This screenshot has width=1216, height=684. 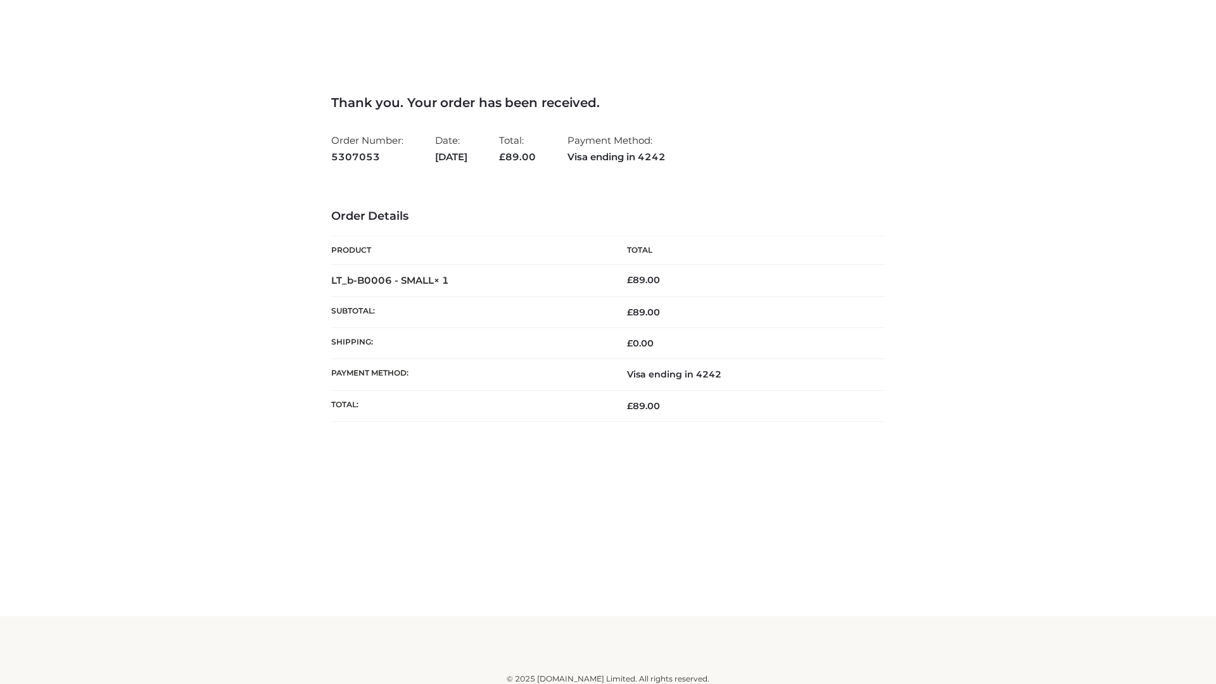 I want to click on strong: × 1, so click(x=441, y=280).